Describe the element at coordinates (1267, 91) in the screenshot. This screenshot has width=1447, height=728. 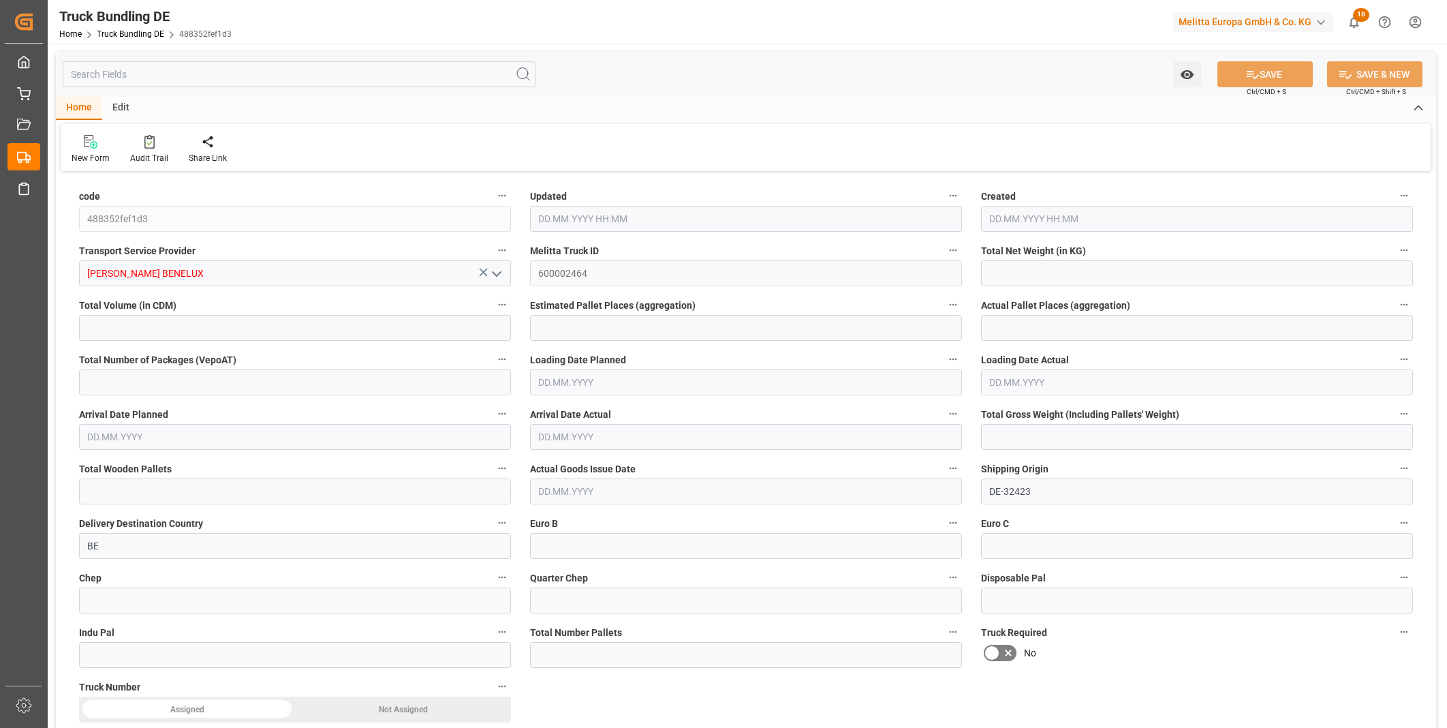
I see `span: Ctrl/CMD + S` at that location.